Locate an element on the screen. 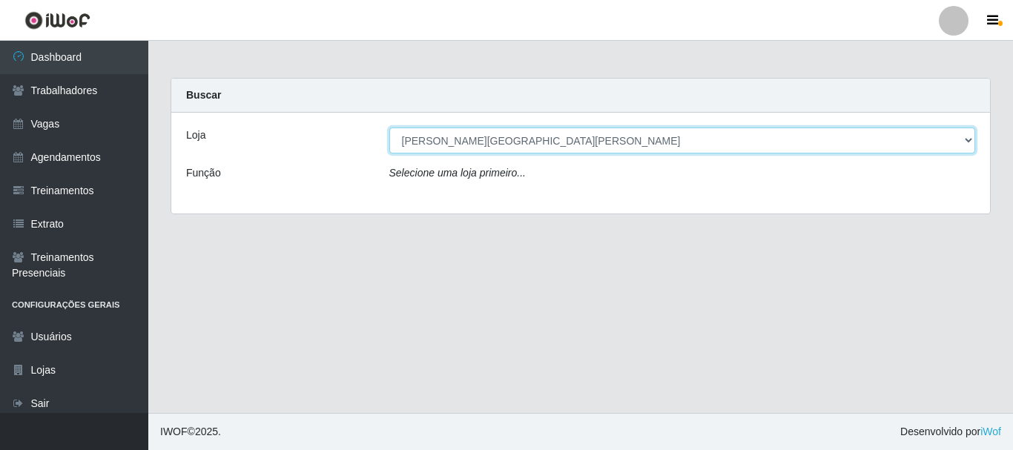 The image size is (1013, 450). i: Selecione uma loja primeiro... is located at coordinates (458, 173).